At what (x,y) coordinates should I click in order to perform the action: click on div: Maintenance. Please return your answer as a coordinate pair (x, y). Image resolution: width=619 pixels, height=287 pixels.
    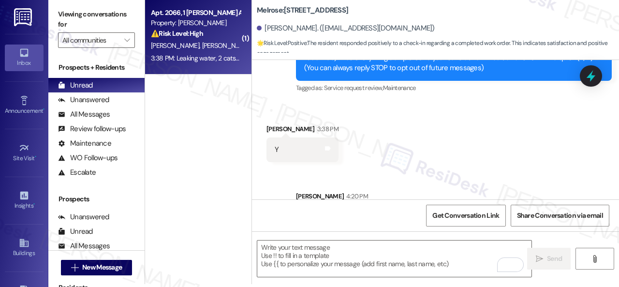
    Looking at the image, I should click on (85, 143).